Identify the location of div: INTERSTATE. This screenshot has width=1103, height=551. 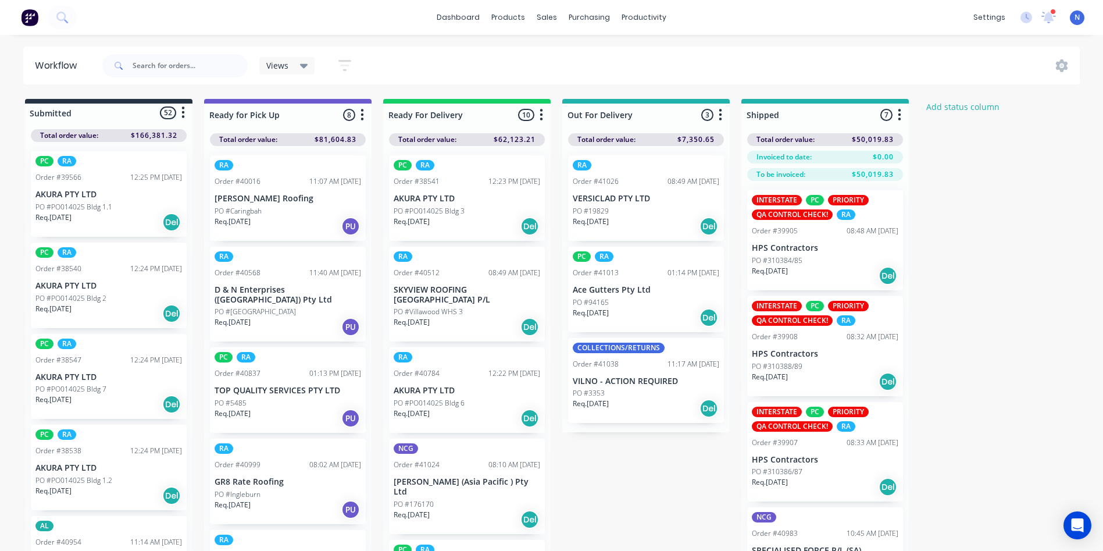
(777, 200).